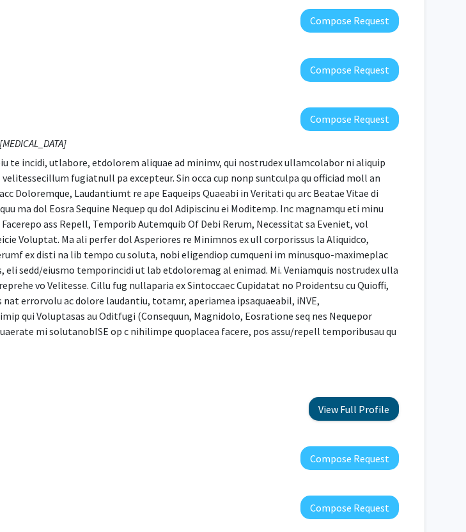 The height and width of the screenshot is (532, 466). Describe the element at coordinates (349, 507) in the screenshot. I see `button: Compose Request to Eunjin Tracy` at that location.